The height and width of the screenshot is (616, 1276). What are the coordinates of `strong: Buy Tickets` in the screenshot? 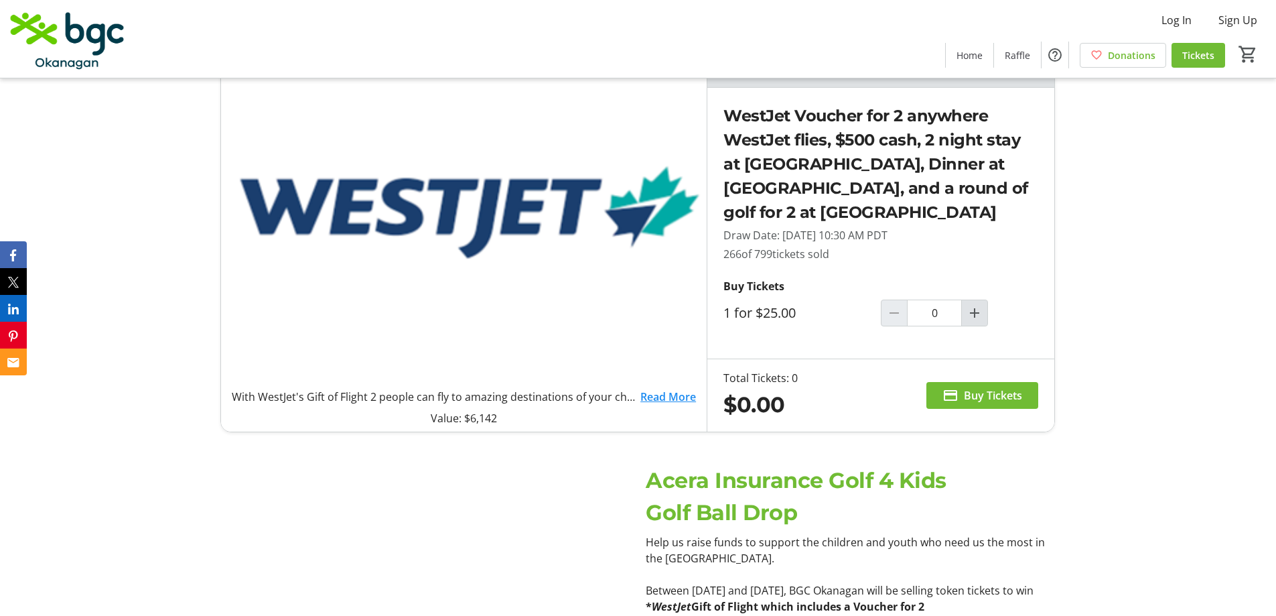 It's located at (754, 286).